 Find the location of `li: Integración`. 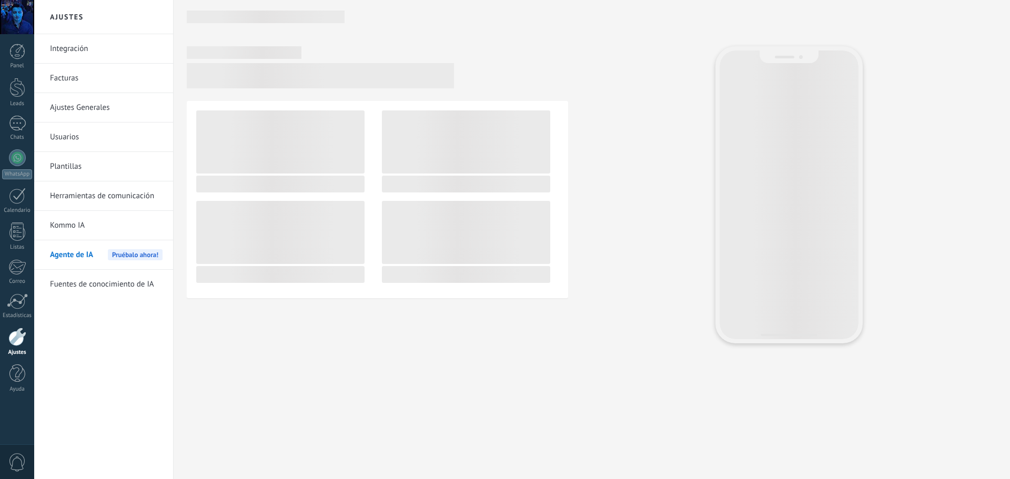

li: Integración is located at coordinates (104, 49).